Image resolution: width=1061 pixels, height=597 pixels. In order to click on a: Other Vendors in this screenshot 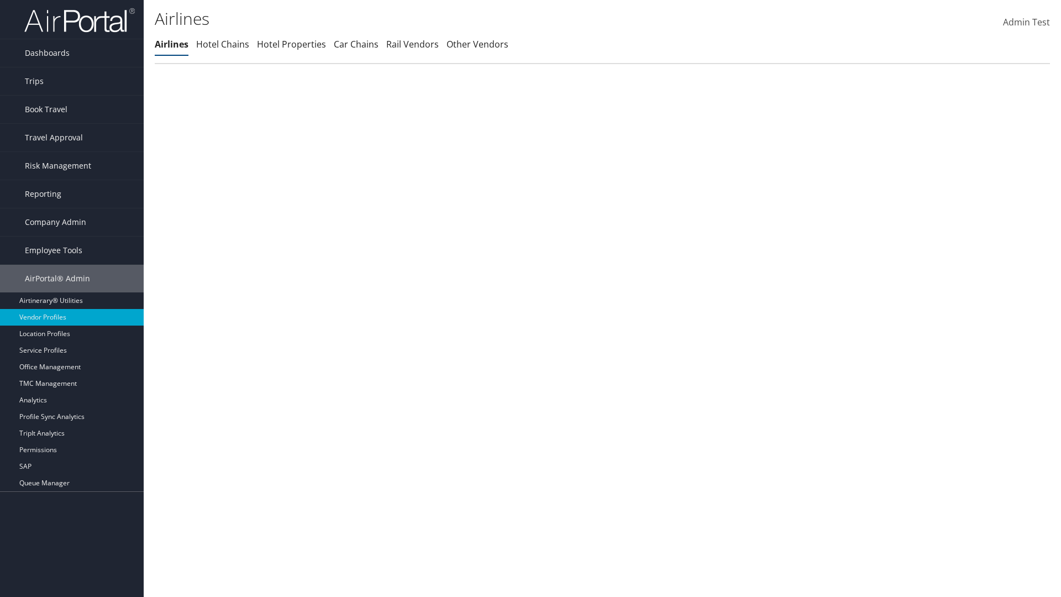, I will do `click(477, 44)`.